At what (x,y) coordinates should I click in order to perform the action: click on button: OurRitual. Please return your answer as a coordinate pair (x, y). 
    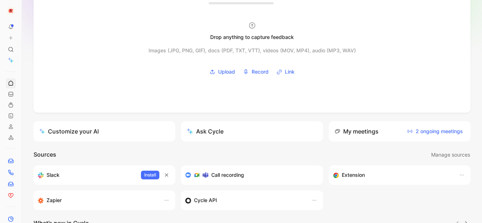
    Looking at the image, I should click on (11, 11).